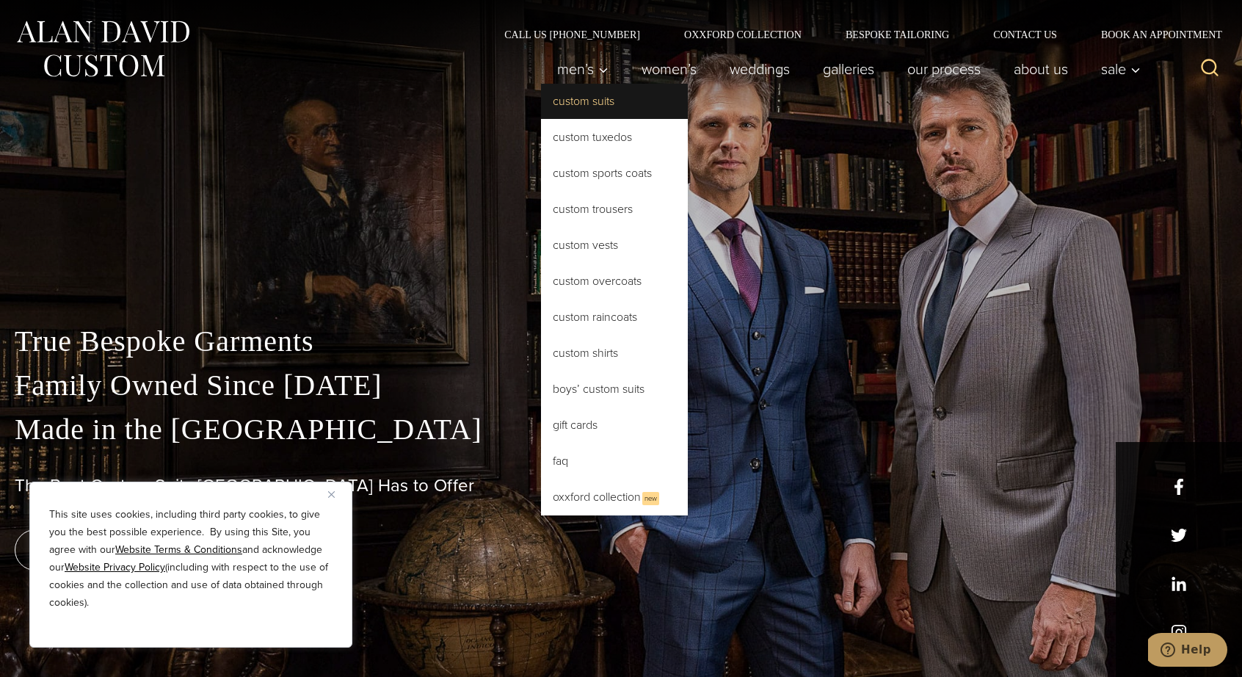 This screenshot has width=1242, height=677. What do you see at coordinates (1153, 34) in the screenshot?
I see `a: Book an Appointment` at bounding box center [1153, 34].